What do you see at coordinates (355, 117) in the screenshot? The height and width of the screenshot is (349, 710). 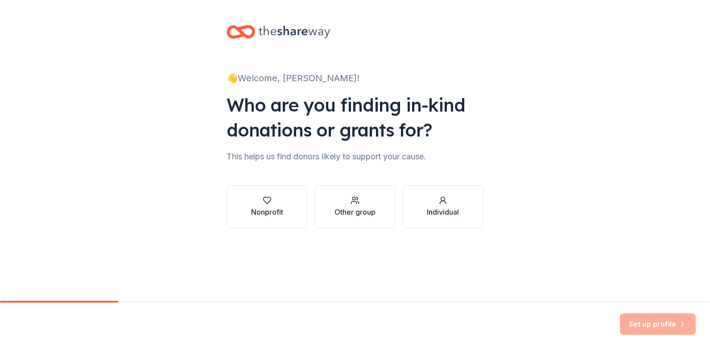 I see `div: Who are you finding in-kind donations or grants for?` at bounding box center [355, 117].